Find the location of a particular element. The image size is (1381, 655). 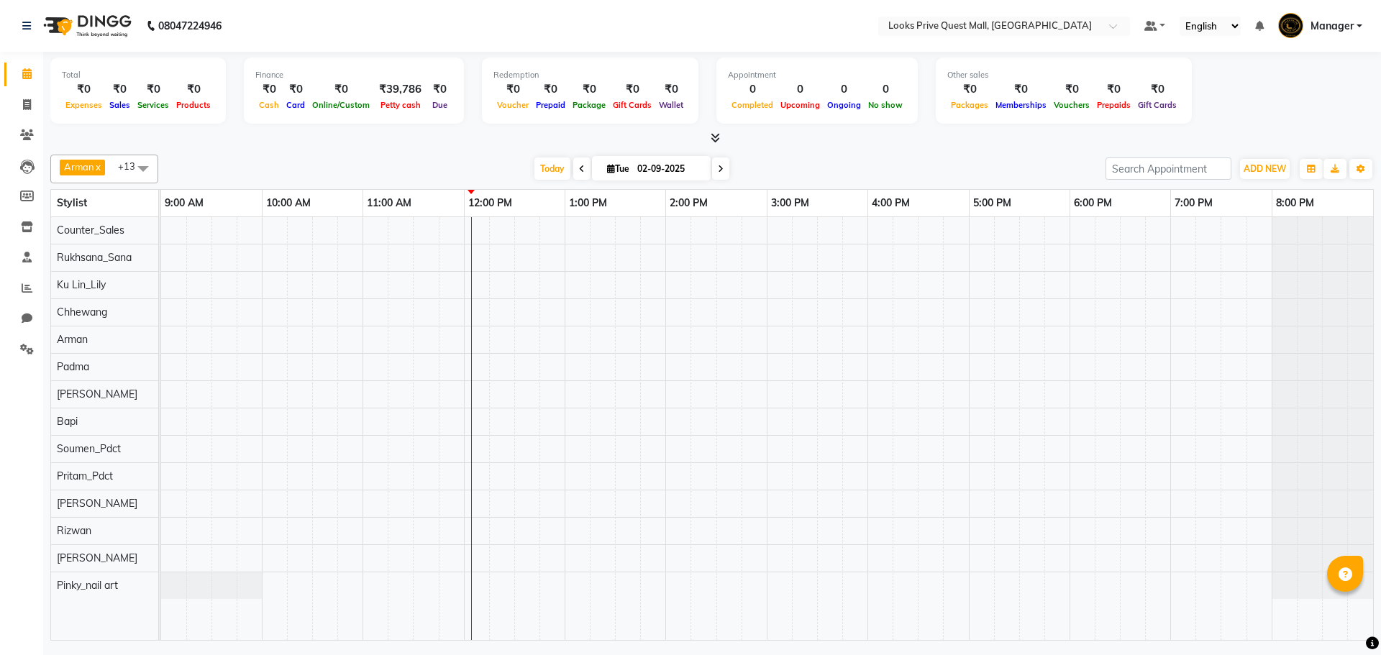

b: 08047224946 is located at coordinates (190, 26).